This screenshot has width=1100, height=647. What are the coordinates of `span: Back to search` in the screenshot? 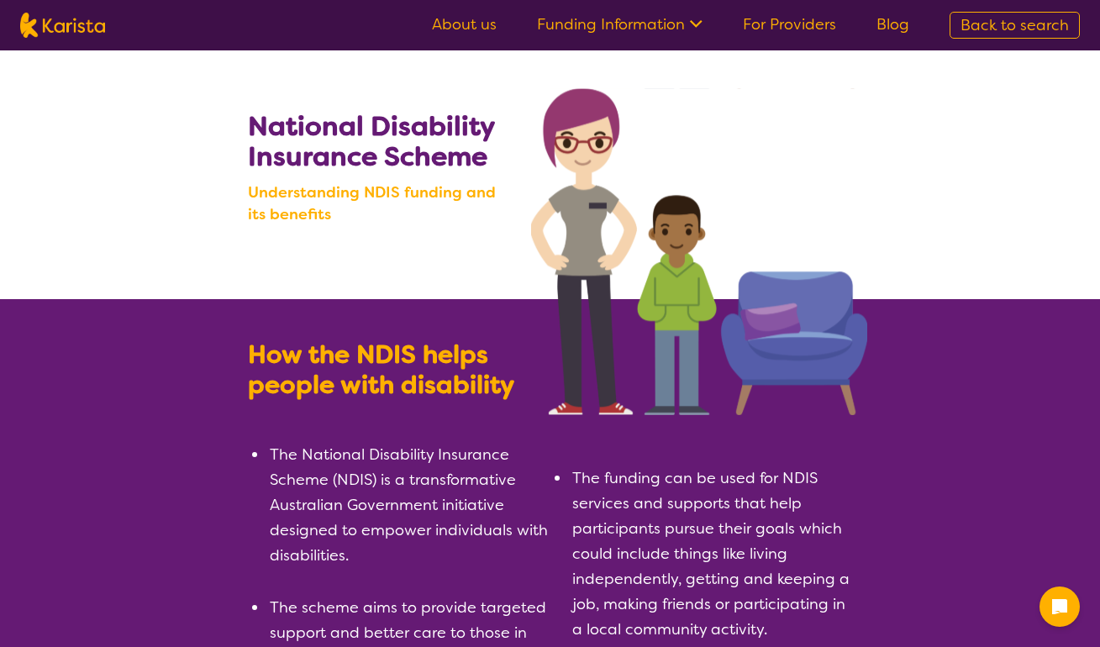 It's located at (1014, 25).